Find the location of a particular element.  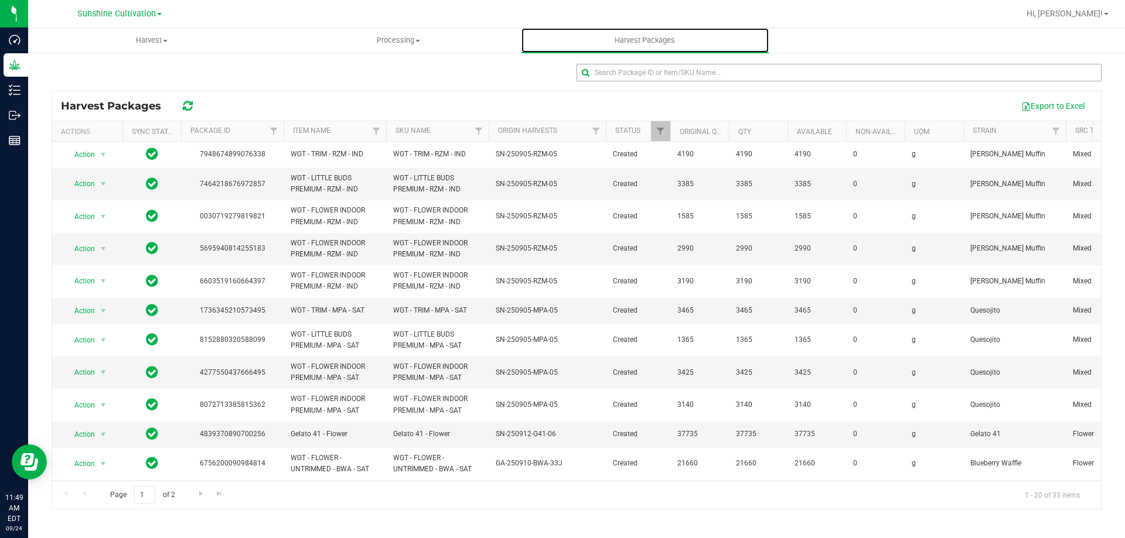

a: Harvest Packages is located at coordinates (645, 40).